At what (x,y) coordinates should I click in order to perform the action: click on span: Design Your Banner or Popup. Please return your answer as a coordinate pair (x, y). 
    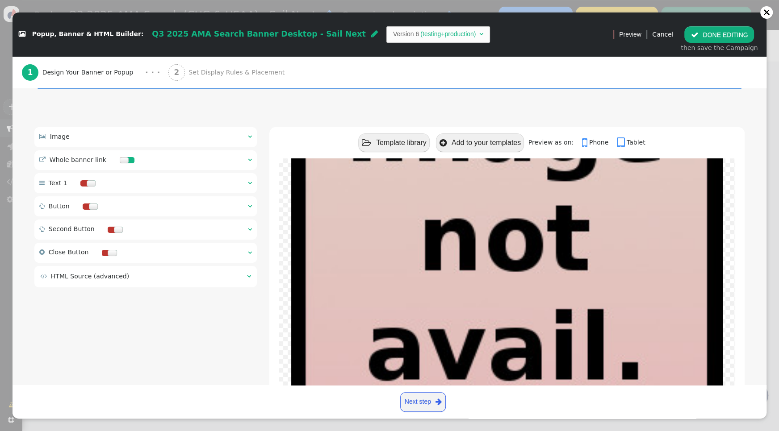
    Looking at the image, I should click on (90, 72).